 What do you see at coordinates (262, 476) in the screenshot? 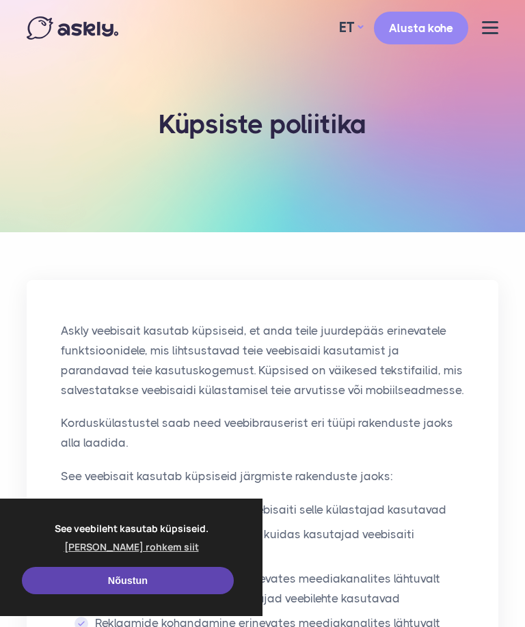
I see `p: See veebisait kasutab küpsiseid järgmiste rakenduste jaoks:` at bounding box center [262, 476].